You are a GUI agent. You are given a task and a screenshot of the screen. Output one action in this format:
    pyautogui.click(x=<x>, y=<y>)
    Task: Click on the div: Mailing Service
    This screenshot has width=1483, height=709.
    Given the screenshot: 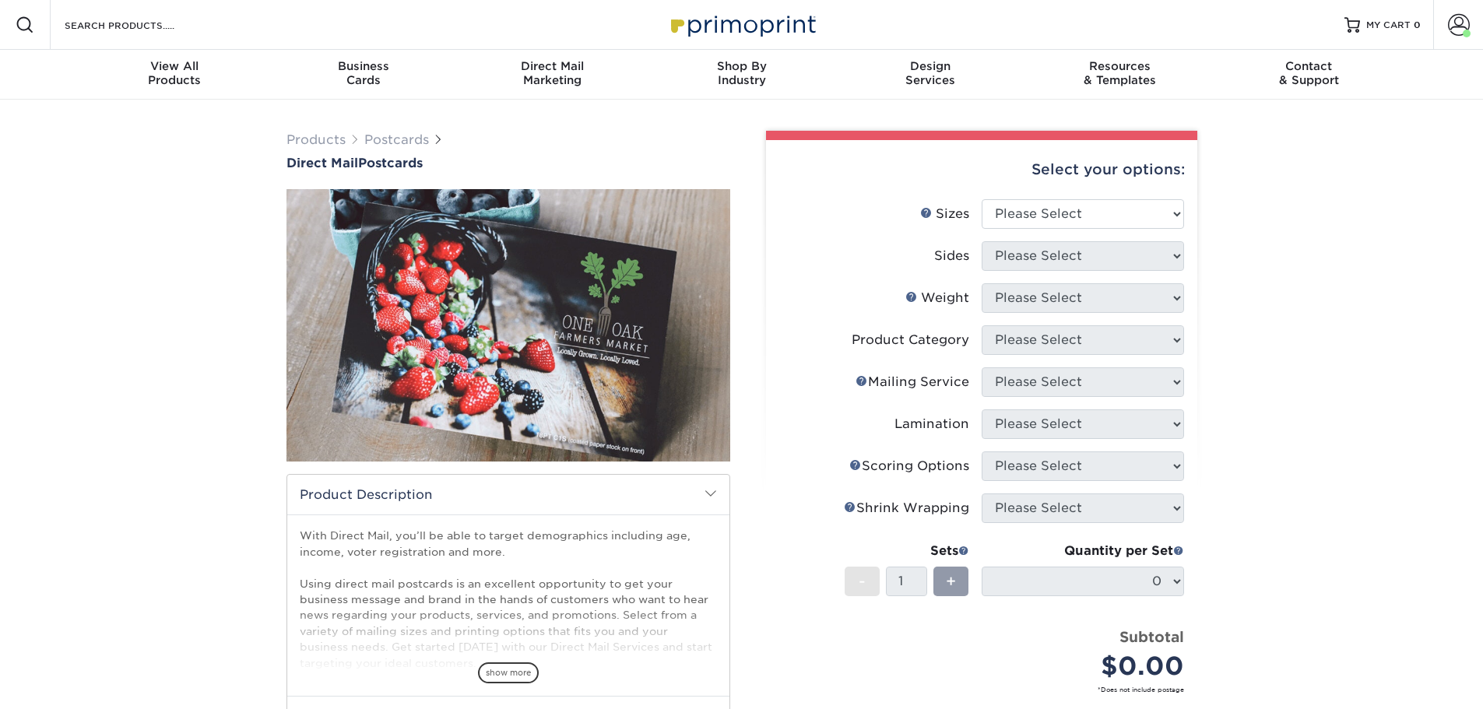 What is the action you would take?
    pyautogui.click(x=912, y=382)
    